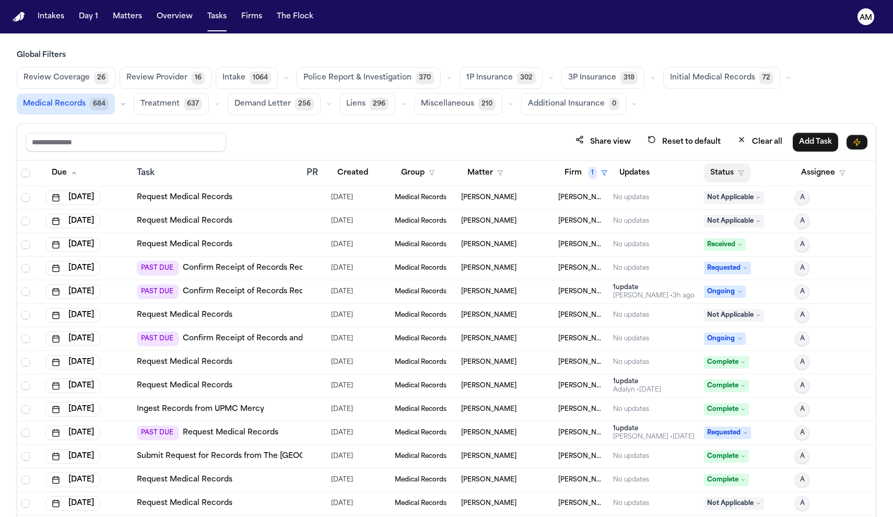 This screenshot has height=517, width=893. I want to click on span: Liens, so click(356, 104).